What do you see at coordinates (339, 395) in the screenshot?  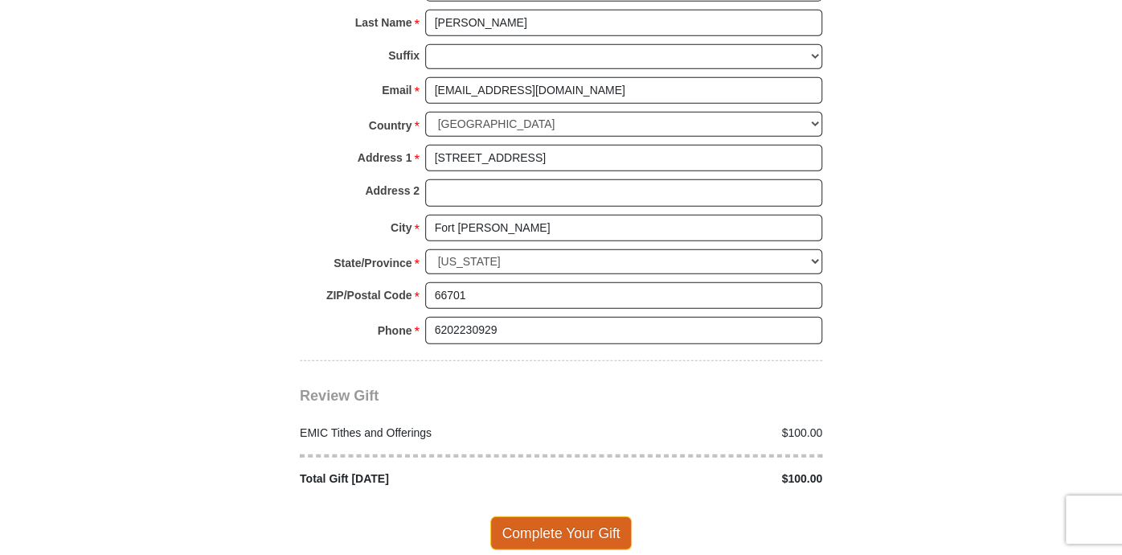 I see `span: Review Gift` at bounding box center [339, 395].